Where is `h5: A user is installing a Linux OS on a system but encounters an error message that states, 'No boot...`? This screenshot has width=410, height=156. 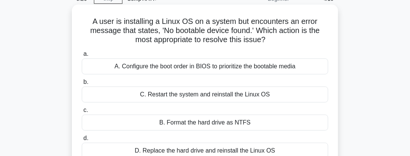
h5: A user is installing a Linux OS on a system but encounters an error message that states, 'No boot... is located at coordinates (205, 31).